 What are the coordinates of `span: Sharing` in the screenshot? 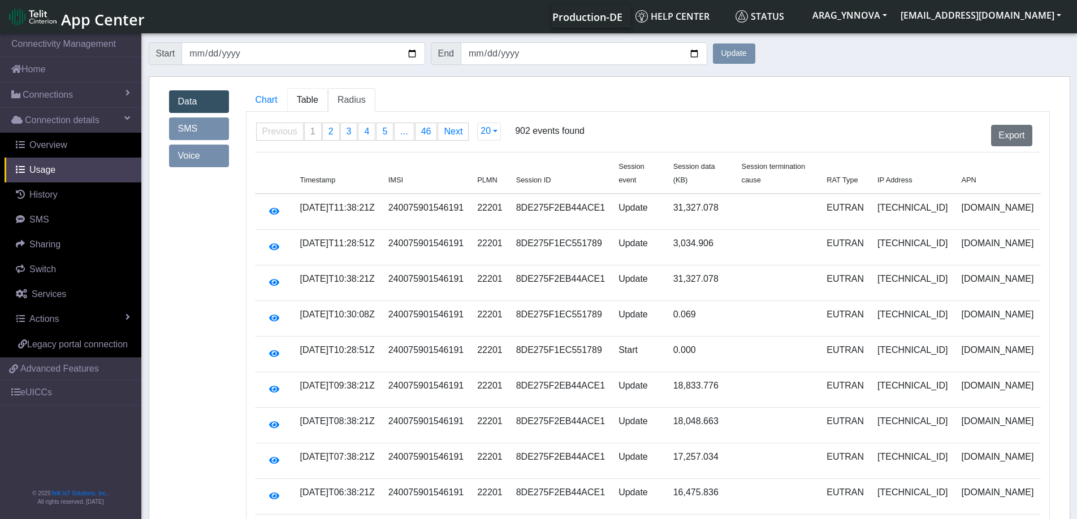 It's located at (45, 244).